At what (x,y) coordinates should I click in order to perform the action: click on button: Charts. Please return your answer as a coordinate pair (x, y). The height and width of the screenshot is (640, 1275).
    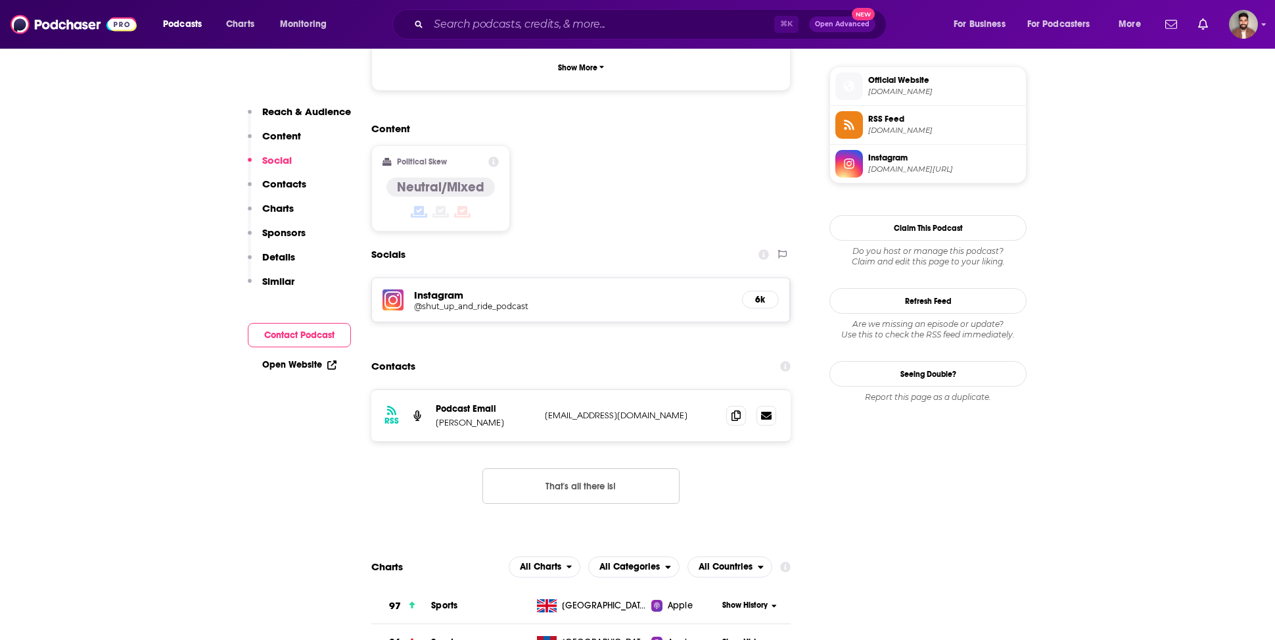
    Looking at the image, I should click on (271, 214).